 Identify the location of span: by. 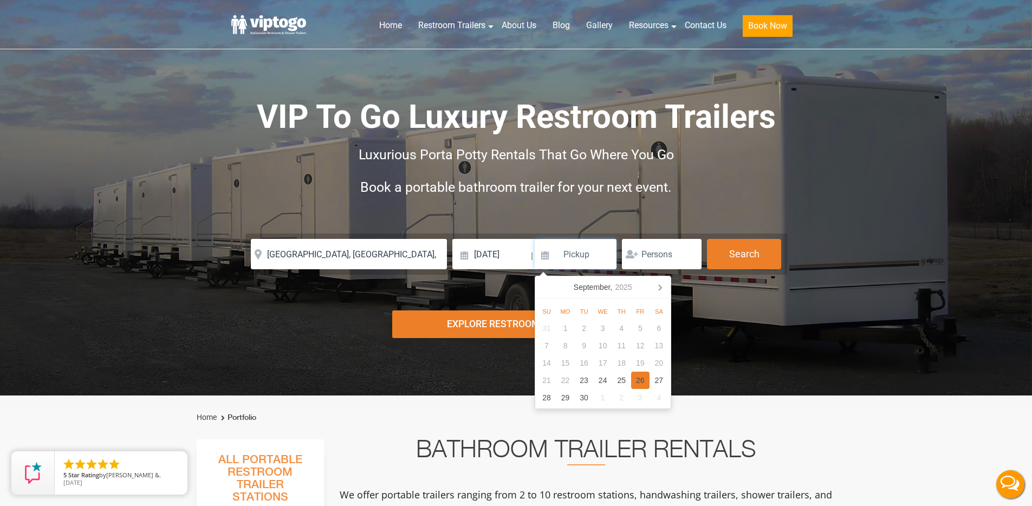
(121, 476).